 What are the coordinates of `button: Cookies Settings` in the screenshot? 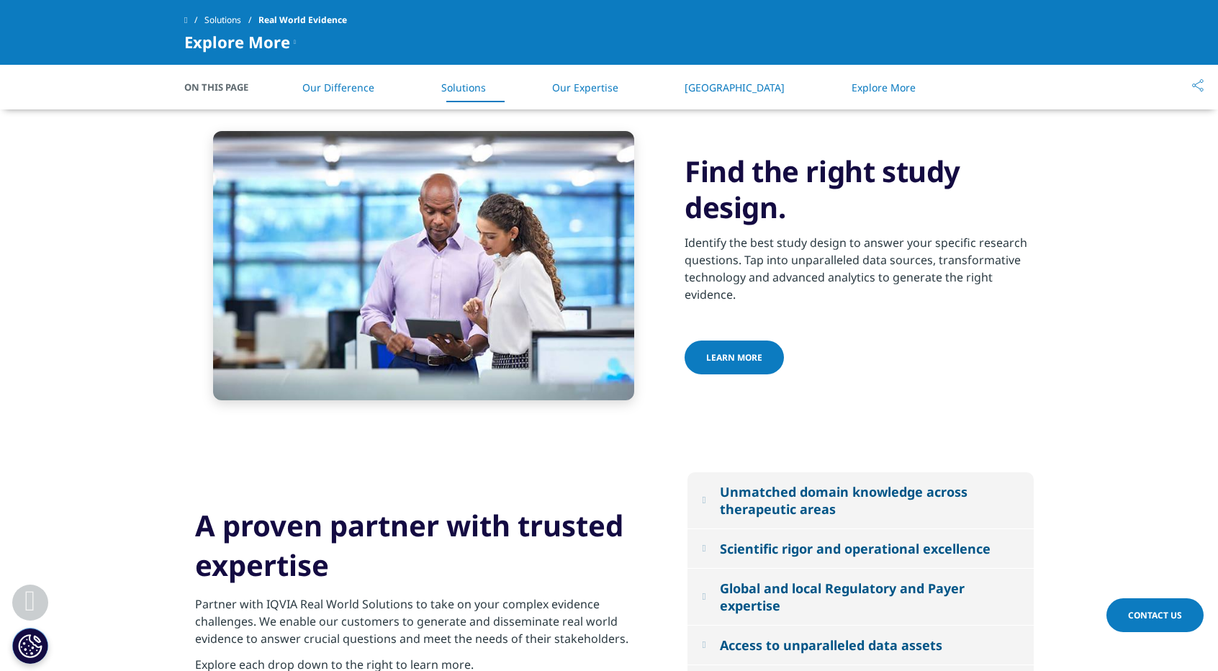 It's located at (30, 646).